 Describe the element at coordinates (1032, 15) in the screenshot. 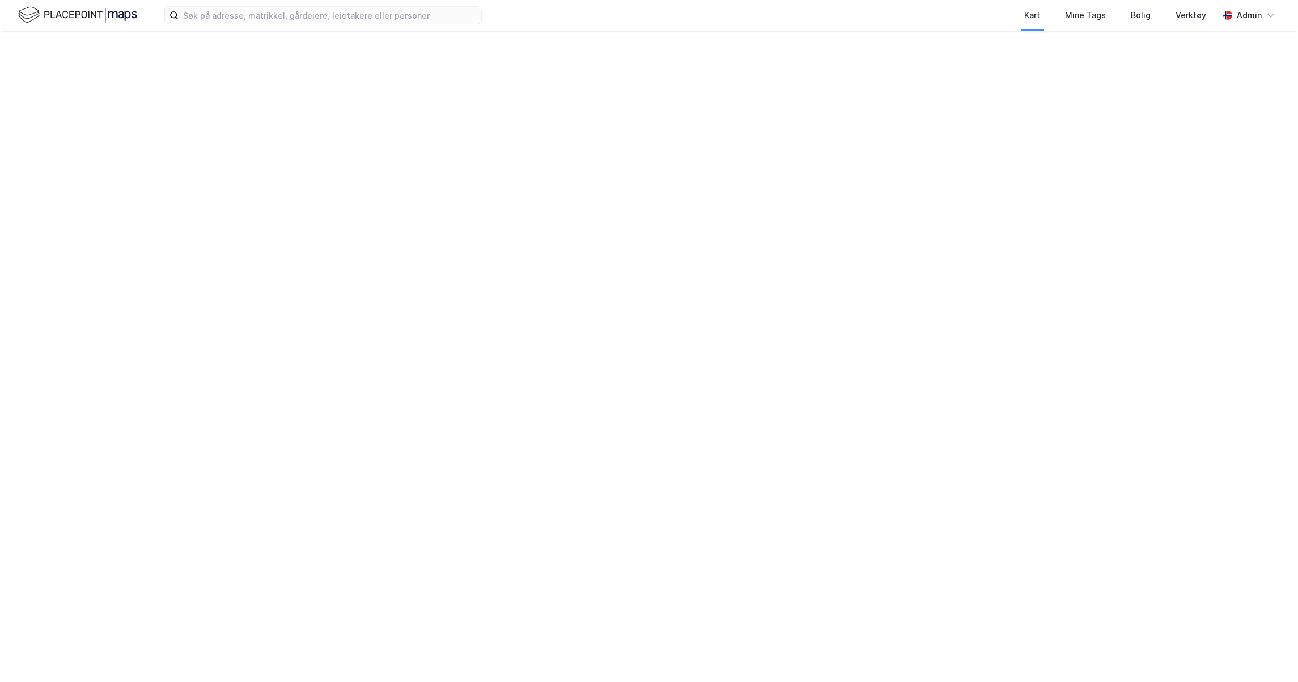

I see `div: Kart` at that location.